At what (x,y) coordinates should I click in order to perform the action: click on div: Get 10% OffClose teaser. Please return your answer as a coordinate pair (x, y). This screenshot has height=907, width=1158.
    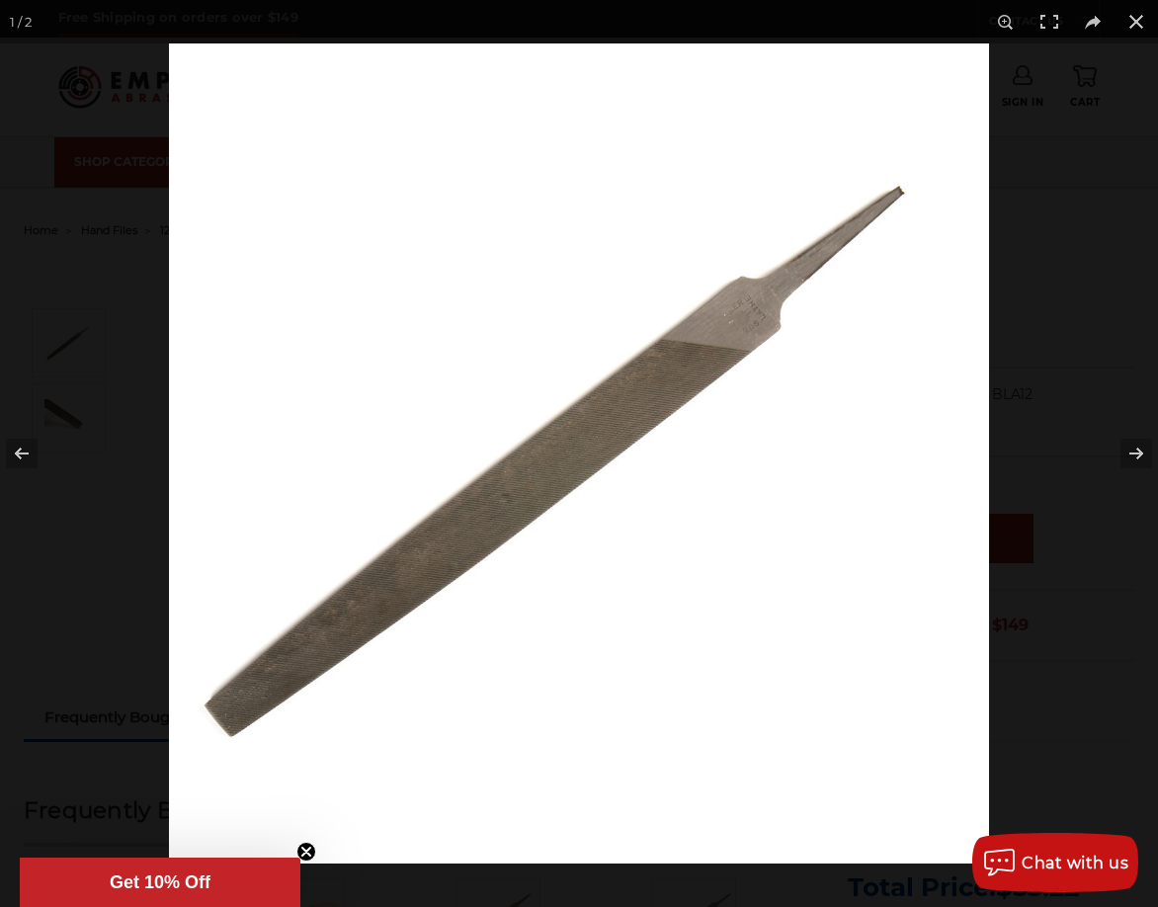
    Looking at the image, I should click on (160, 883).